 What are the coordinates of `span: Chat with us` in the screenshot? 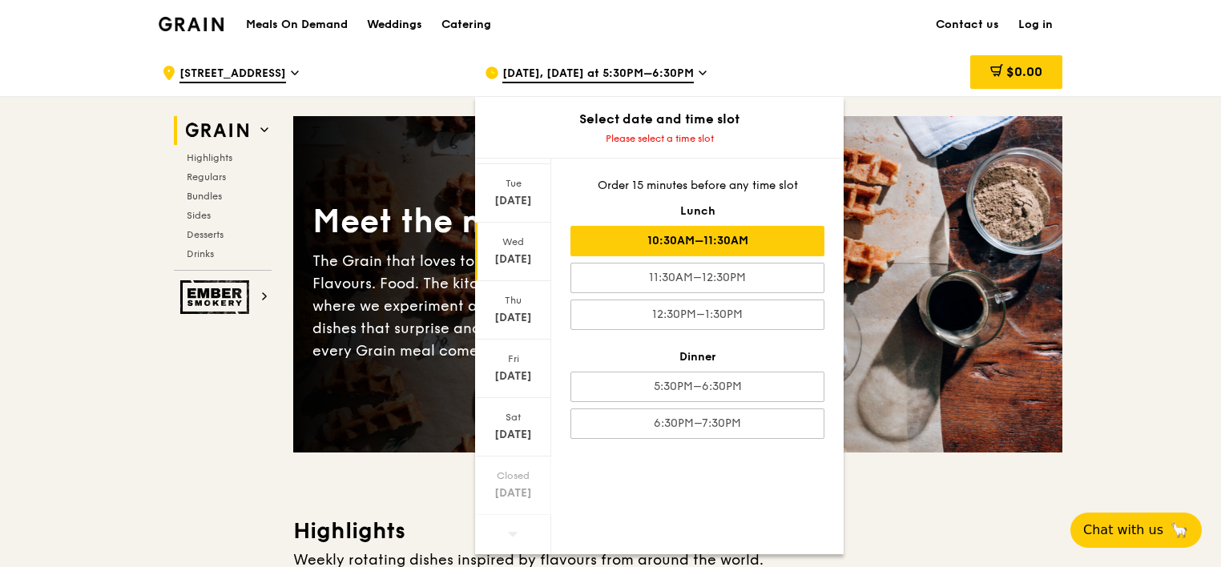 It's located at (1124, 531).